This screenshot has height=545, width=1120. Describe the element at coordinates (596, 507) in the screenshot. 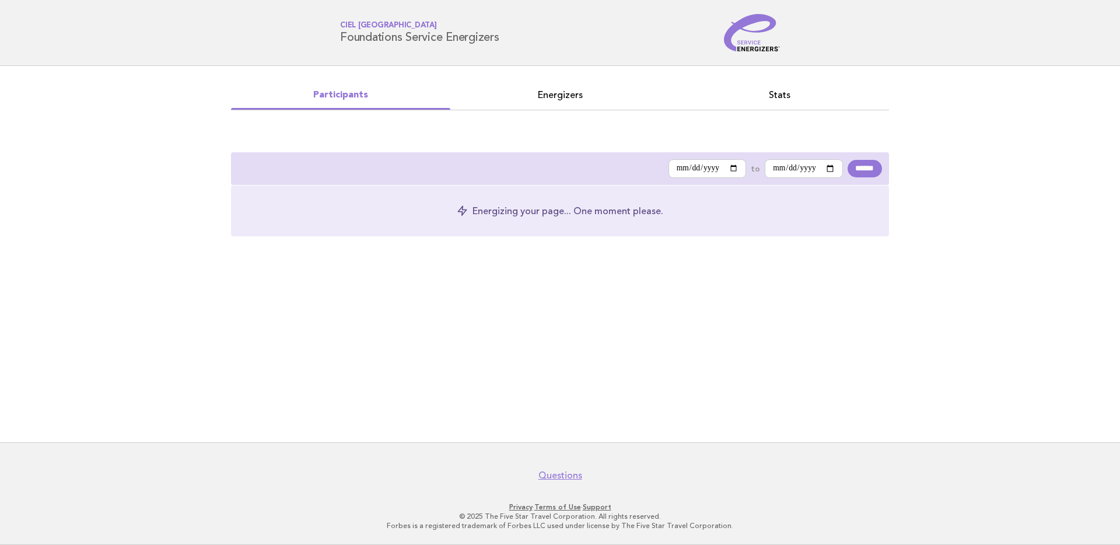

I see `a: Support` at that location.